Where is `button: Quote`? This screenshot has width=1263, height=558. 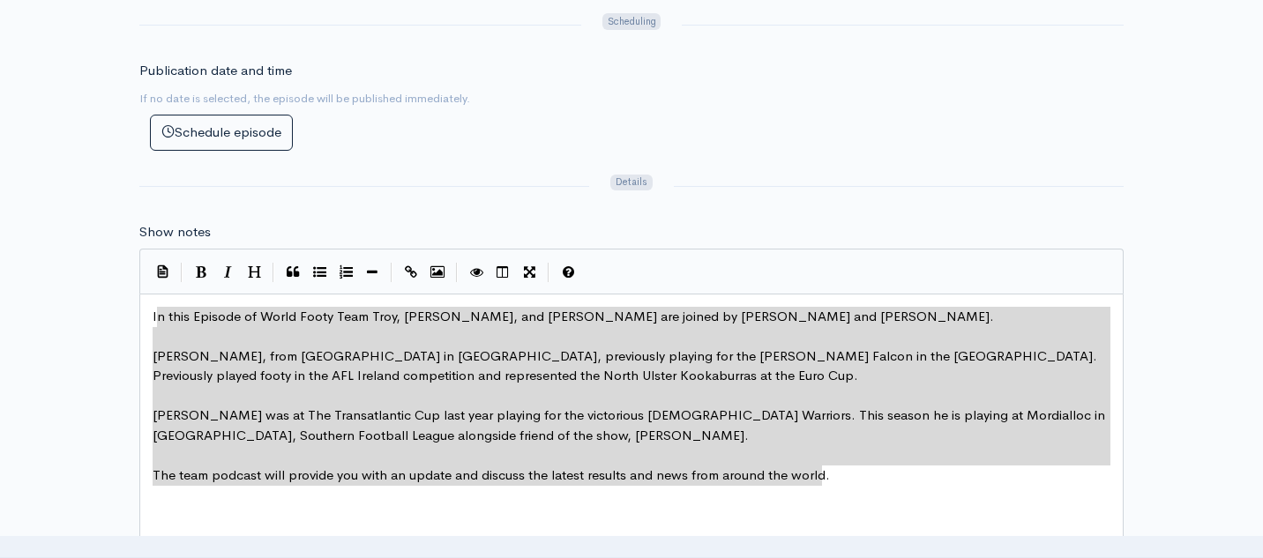 button: Quote is located at coordinates (293, 272).